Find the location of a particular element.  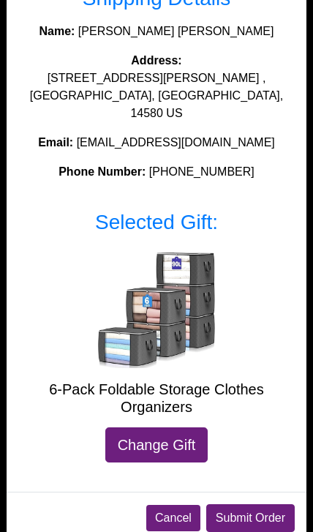

img: 6-Pack Foldable Storage Clothes Organizers is located at coordinates (157, 310).